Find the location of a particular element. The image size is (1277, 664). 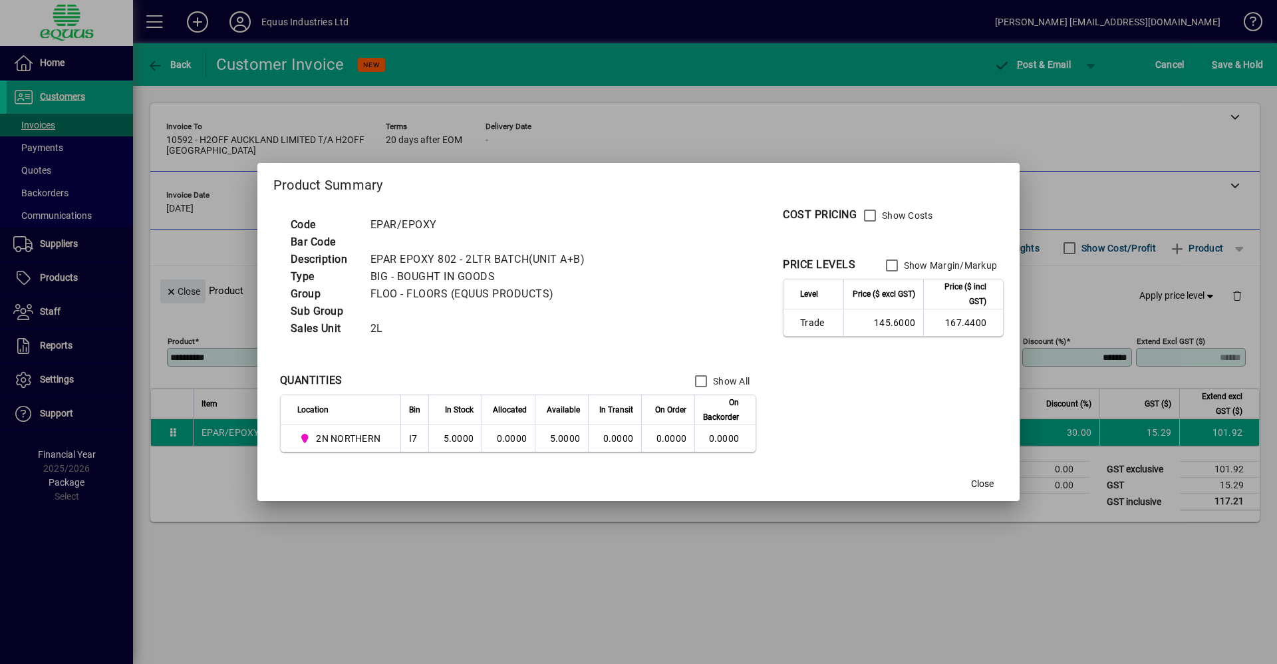

td: EPAR EPOXY 802 - 2LTR BATCH(UNIT A+B) is located at coordinates (482, 259).